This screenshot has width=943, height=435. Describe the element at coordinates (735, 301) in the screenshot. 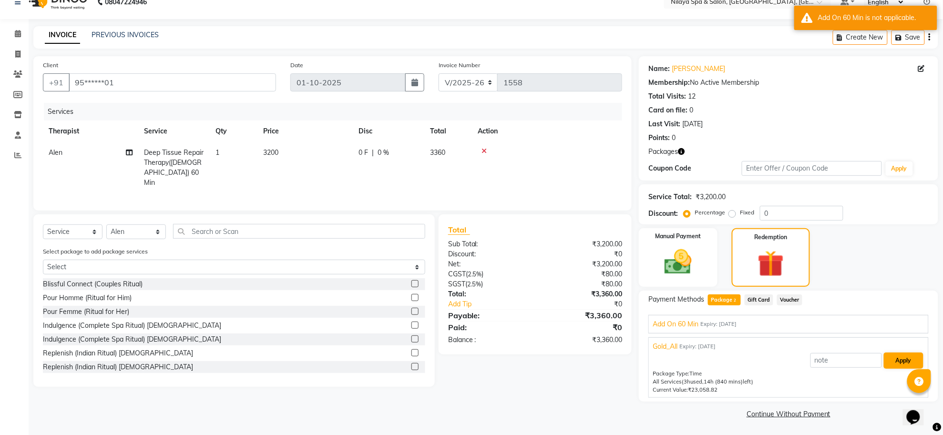

I see `span: 2` at that location.